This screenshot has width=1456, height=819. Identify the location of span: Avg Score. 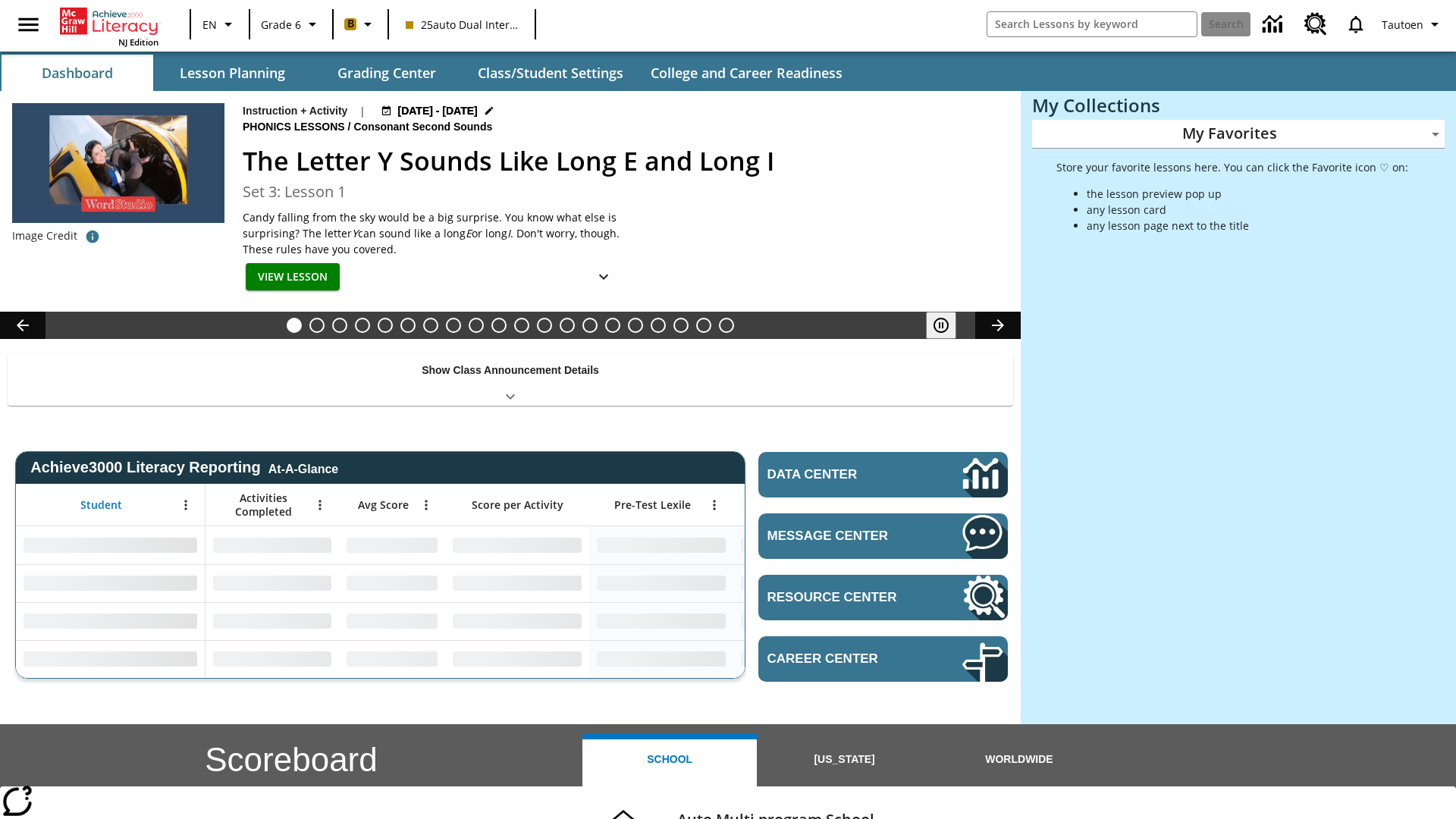
(383, 505).